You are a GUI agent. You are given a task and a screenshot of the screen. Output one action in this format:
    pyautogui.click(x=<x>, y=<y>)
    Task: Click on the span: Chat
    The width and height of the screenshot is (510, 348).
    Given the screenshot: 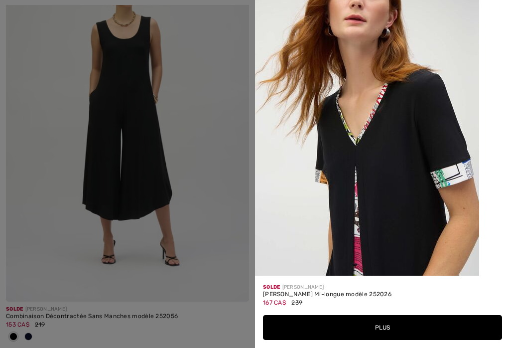 What is the action you would take?
    pyautogui.click(x=33, y=11)
    